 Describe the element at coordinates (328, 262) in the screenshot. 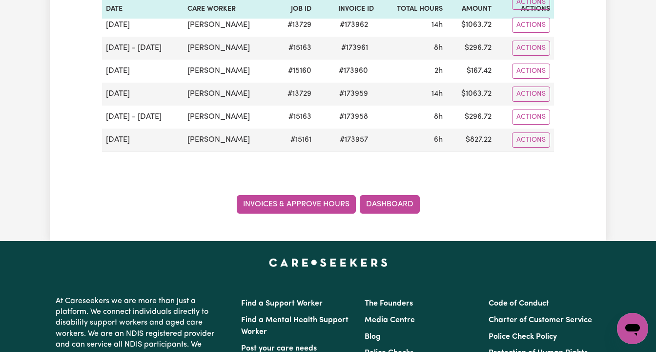

I see `a: Careseekers home page` at that location.